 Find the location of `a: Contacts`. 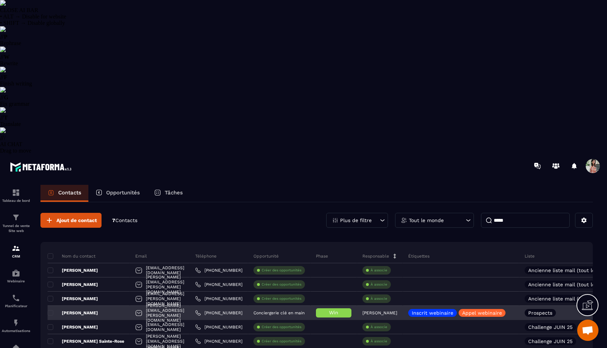

a: Contacts is located at coordinates (64, 194).